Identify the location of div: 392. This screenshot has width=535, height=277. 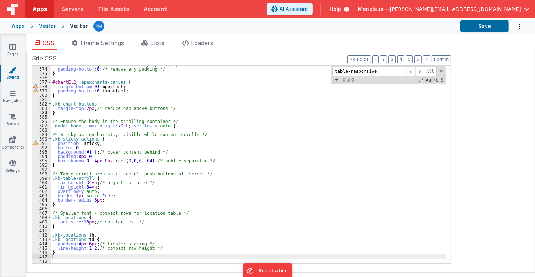
(41, 147).